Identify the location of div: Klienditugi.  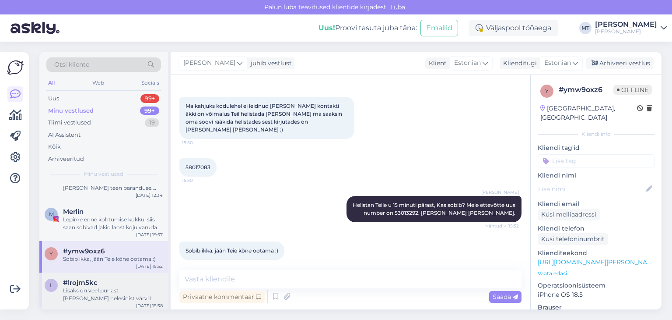
(518, 63).